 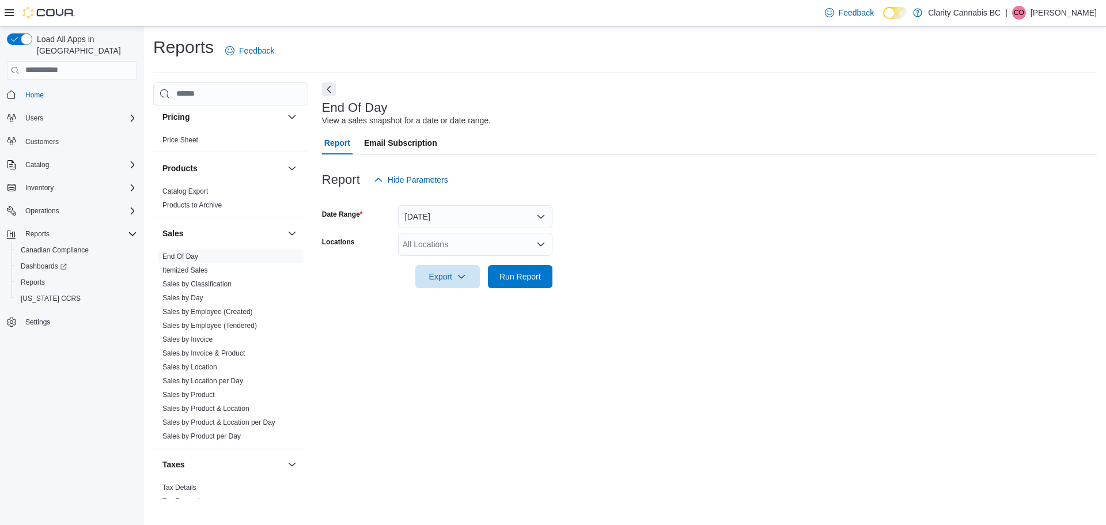 I want to click on span: Users, so click(x=34, y=118).